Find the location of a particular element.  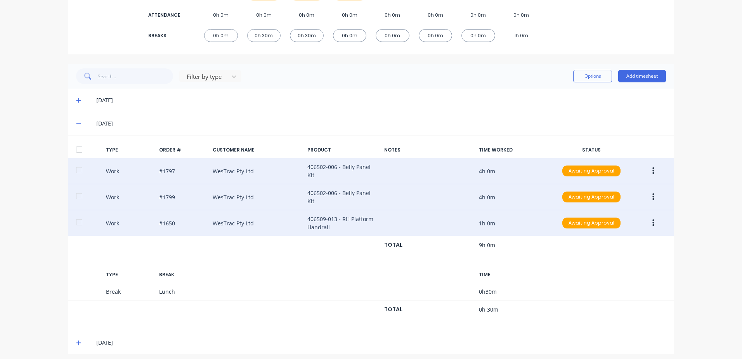

div: NOTES is located at coordinates (429, 150).